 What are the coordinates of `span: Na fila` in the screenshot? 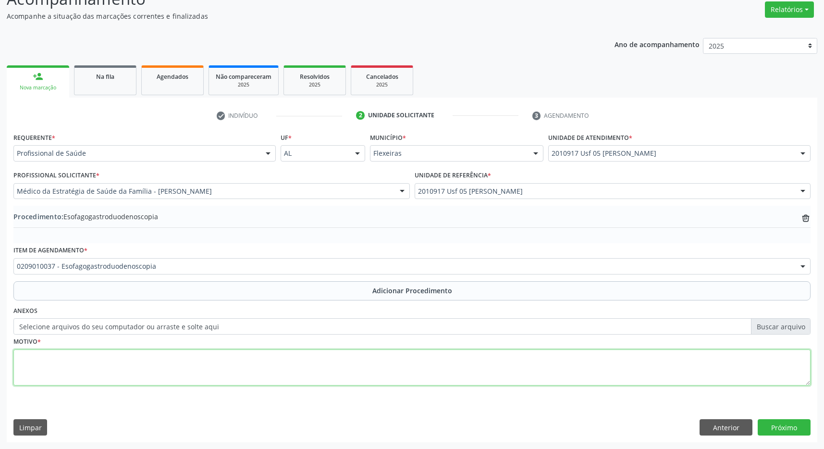 It's located at (105, 76).